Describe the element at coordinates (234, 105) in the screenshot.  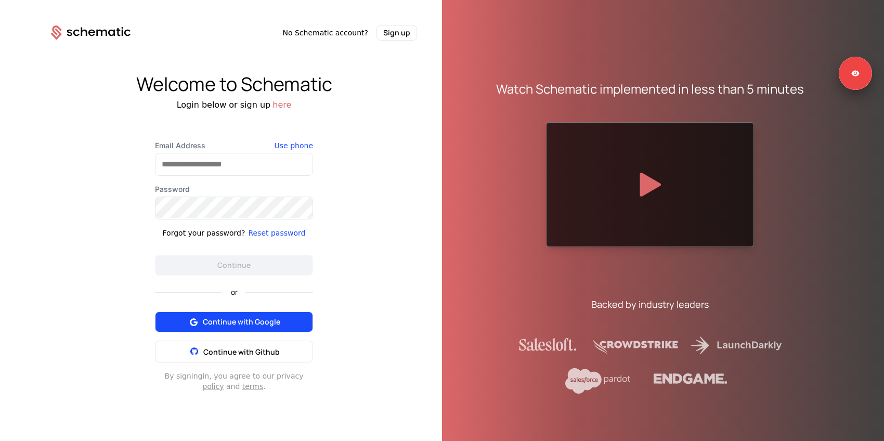
I see `div: Login below or sign up` at that location.